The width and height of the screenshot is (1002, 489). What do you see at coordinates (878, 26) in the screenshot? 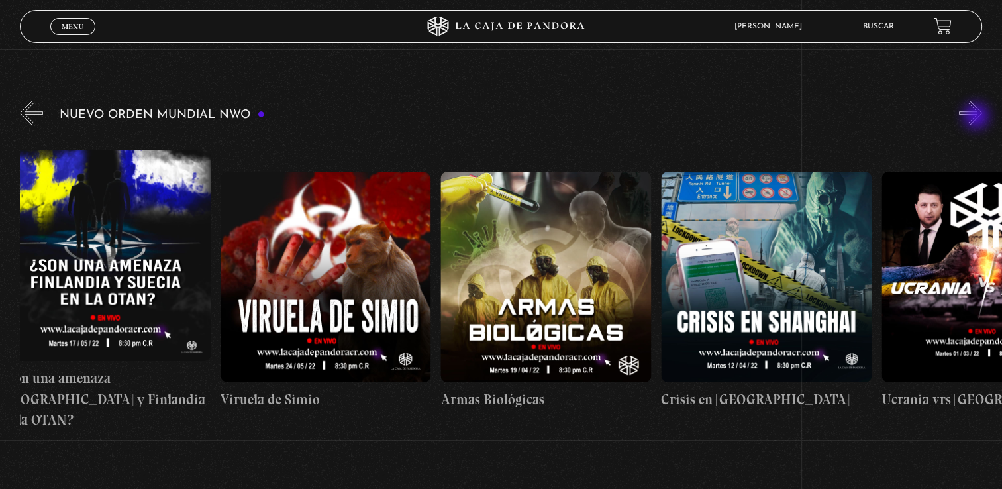
I see `a: Buscar` at bounding box center [878, 26].